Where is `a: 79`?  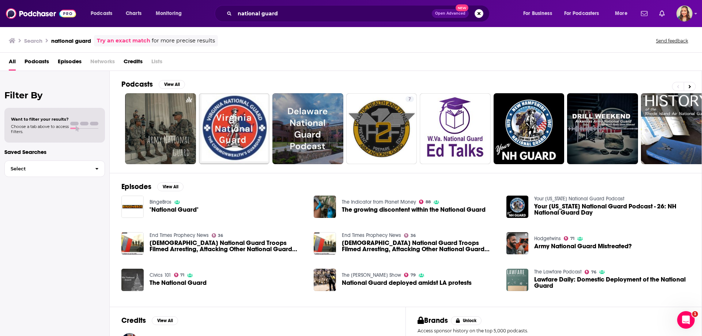 a: 79 is located at coordinates (410, 275).